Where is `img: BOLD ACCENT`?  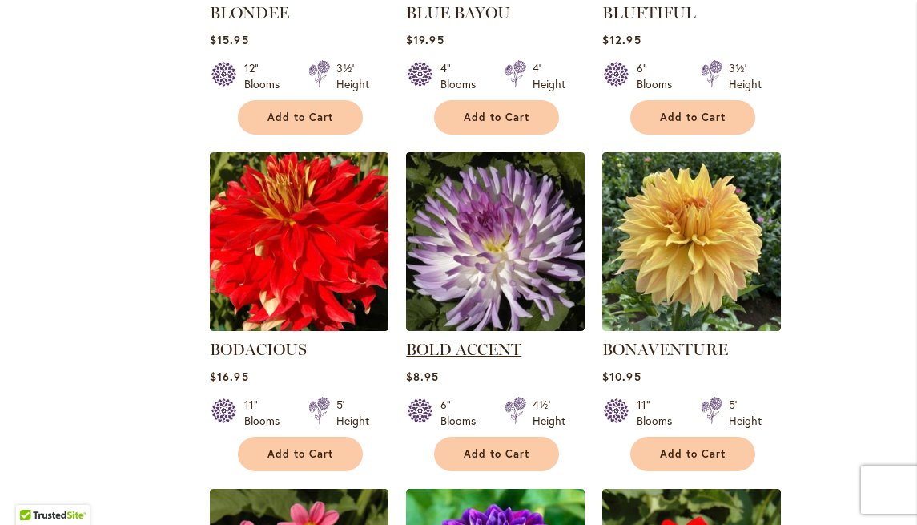
img: BOLD ACCENT is located at coordinates (495, 241).